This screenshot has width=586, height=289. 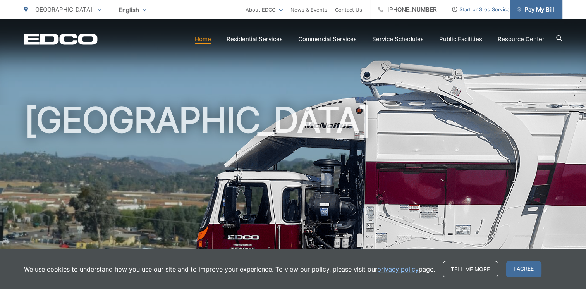 What do you see at coordinates (229, 269) in the screenshot?
I see `p: We use cookies to understand how you use our site and to improve your experience. To view our pol...` at bounding box center [229, 269].